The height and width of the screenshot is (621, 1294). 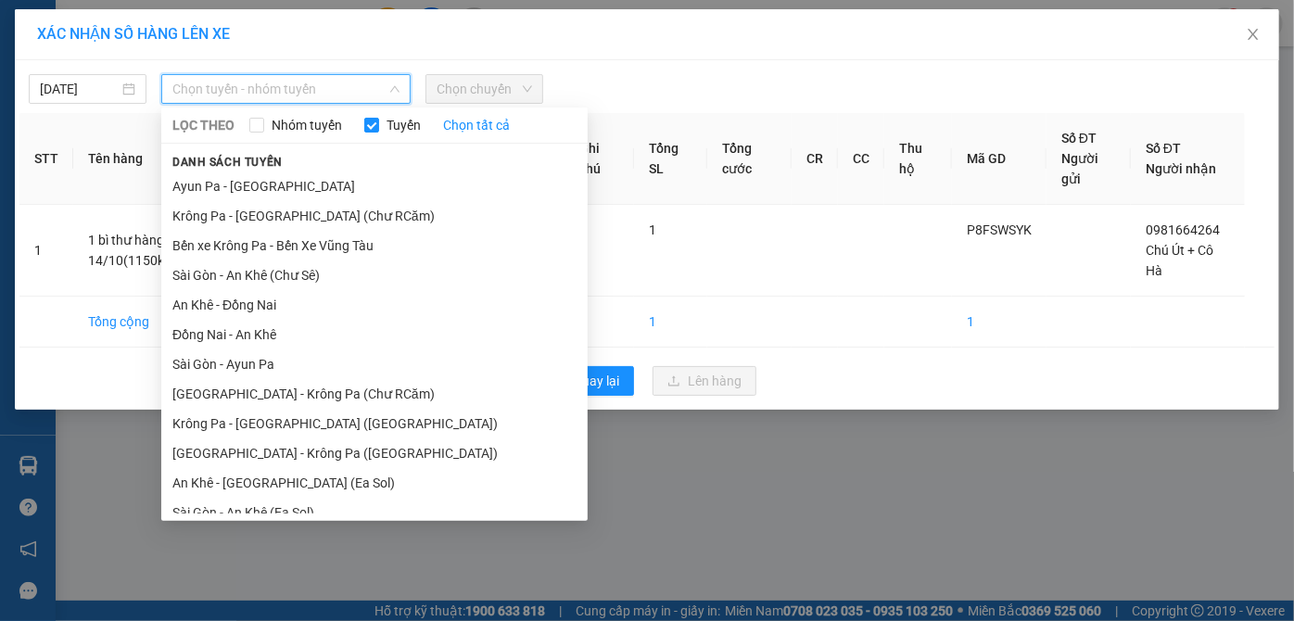 I want to click on span: LỌC THEO, so click(x=203, y=125).